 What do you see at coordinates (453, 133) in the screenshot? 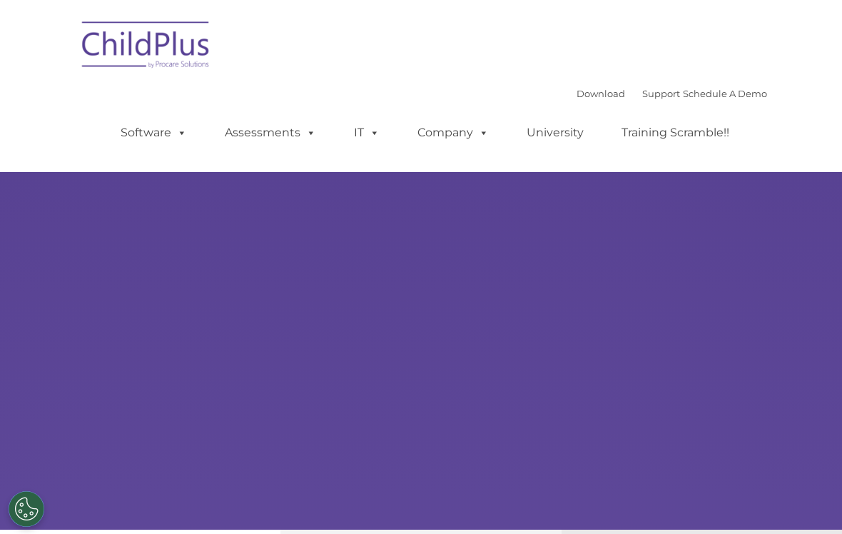
I see `a: Company` at bounding box center [453, 133].